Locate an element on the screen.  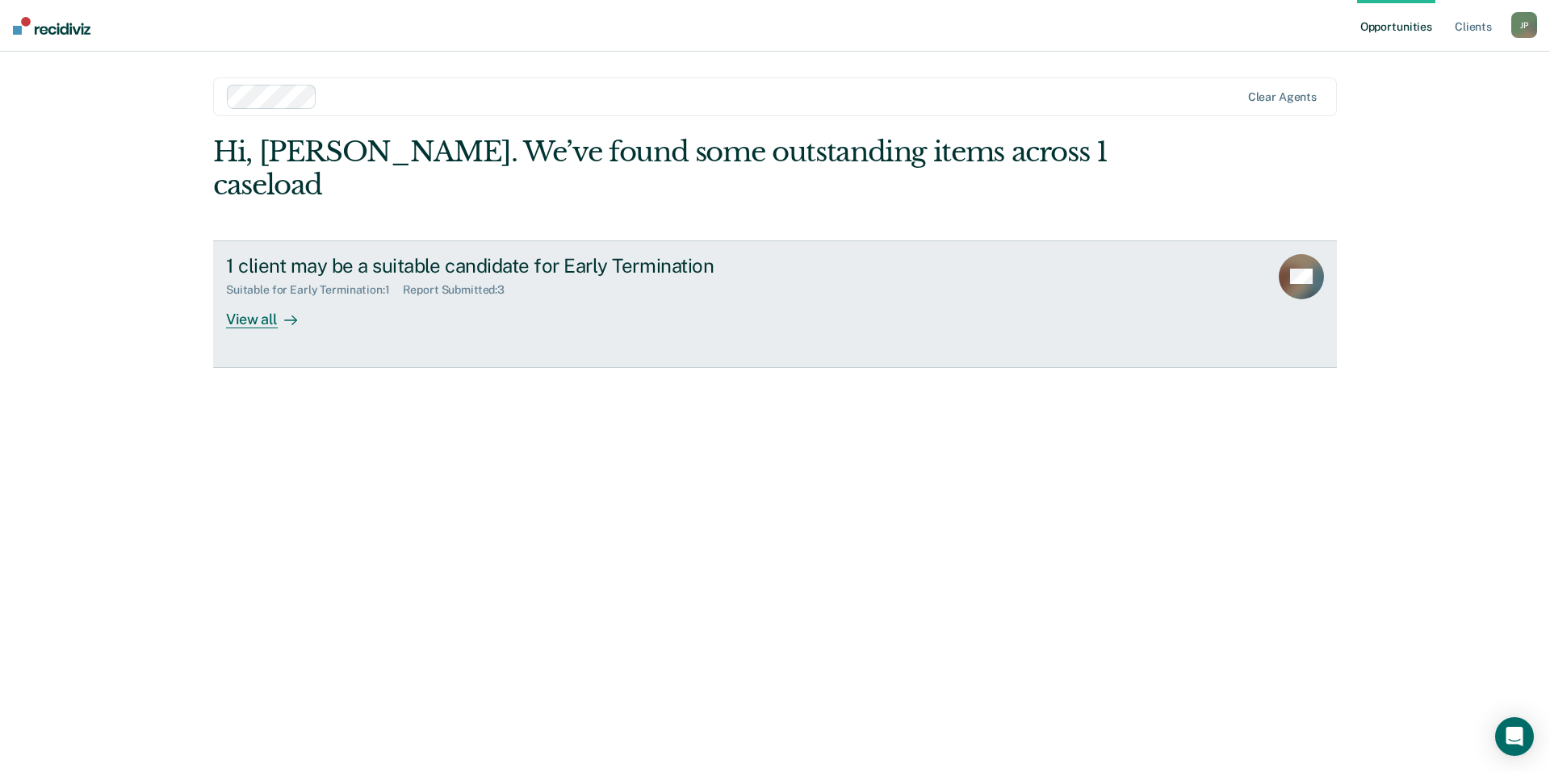
a: 1 client may be a suitable candidate for Early TerminationSuitable for Early Termination:1Report ... is located at coordinates (775, 304).